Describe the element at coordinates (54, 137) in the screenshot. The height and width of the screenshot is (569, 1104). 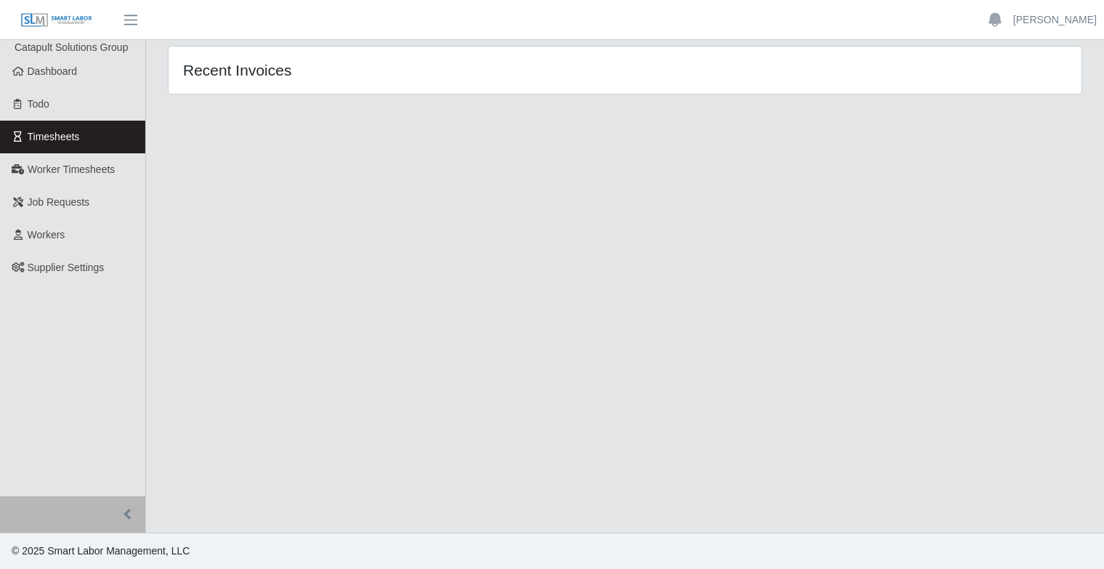
I see `span: Timesheets` at that location.